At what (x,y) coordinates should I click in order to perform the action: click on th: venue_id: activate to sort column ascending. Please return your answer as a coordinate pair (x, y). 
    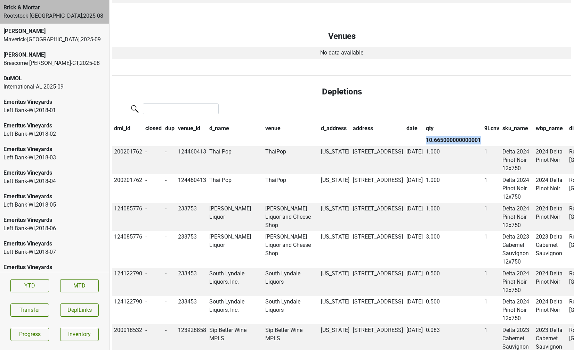
    Looking at the image, I should click on (192, 129).